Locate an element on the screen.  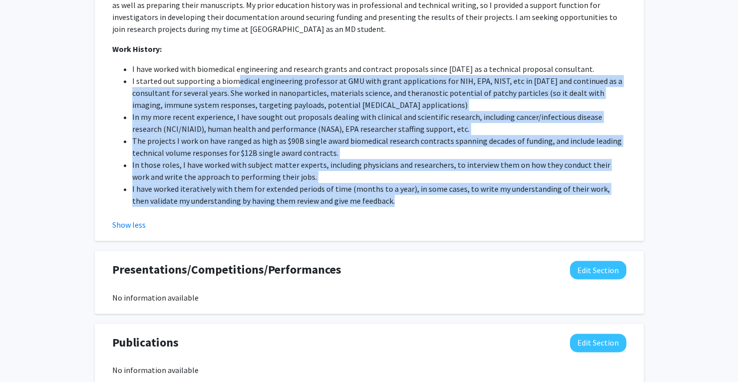
button: Edit Presentations/Competitions/Performances is located at coordinates (598, 270).